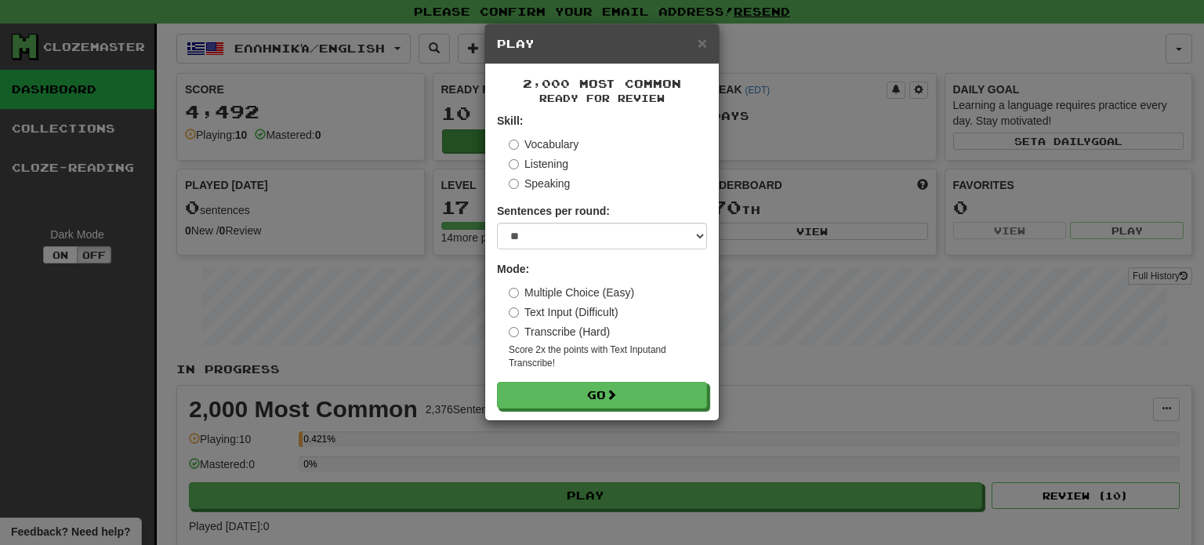 The image size is (1204, 545). What do you see at coordinates (572, 292) in the screenshot?
I see `label: Multiple Choice (Easy)` at bounding box center [572, 292].